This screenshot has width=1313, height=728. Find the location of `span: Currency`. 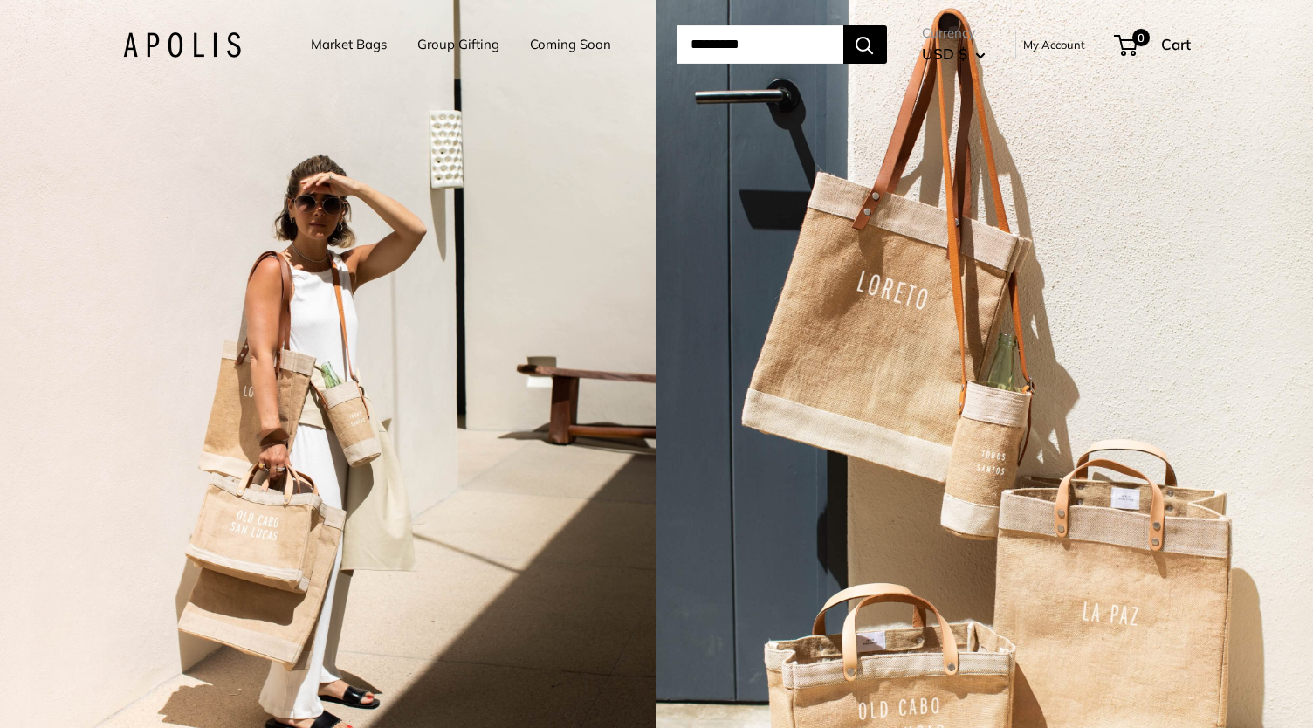

span: Currency is located at coordinates (953, 33).